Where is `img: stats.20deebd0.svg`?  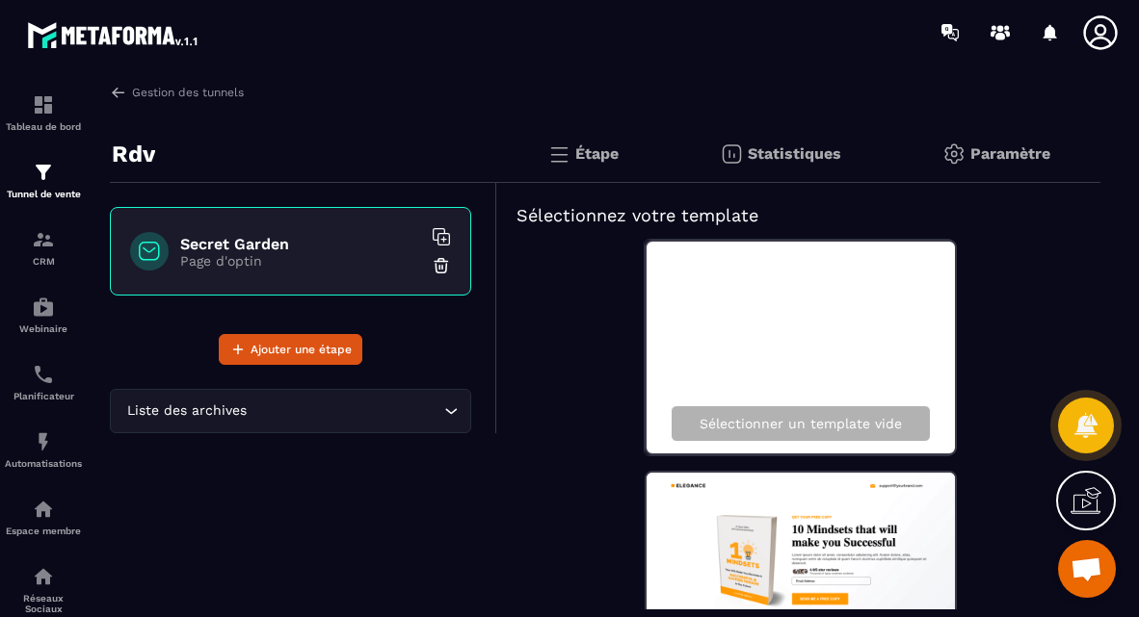
img: stats.20deebd0.svg is located at coordinates (731, 154).